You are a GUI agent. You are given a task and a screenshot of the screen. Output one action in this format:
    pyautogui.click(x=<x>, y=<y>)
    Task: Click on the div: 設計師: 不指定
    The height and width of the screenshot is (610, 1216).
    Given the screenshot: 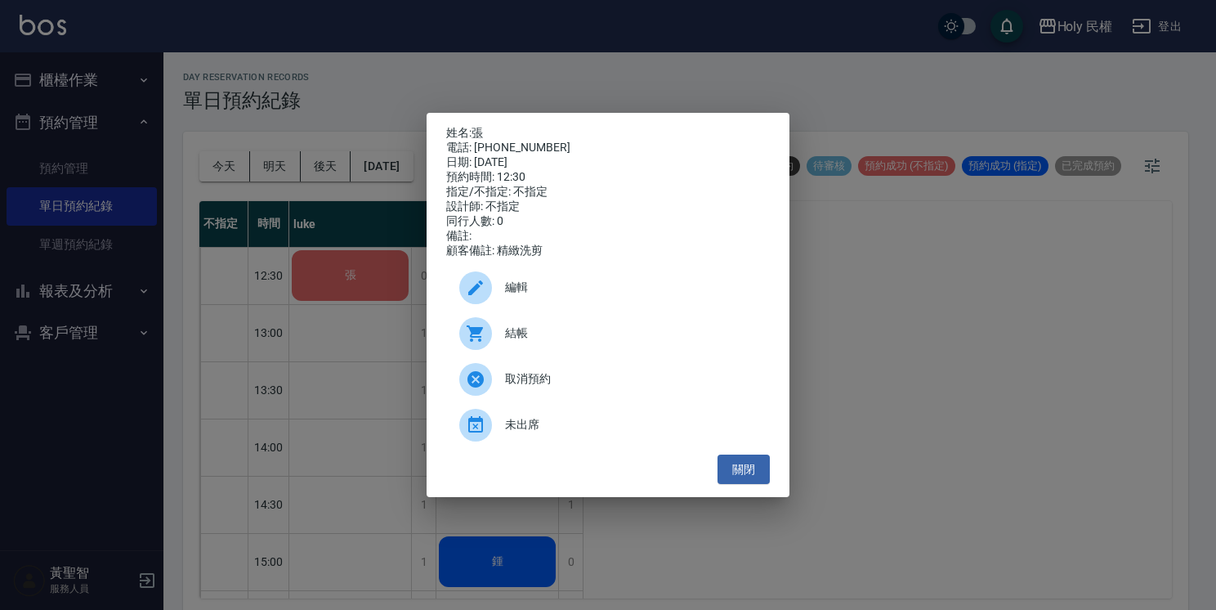 What is the action you would take?
    pyautogui.click(x=608, y=207)
    